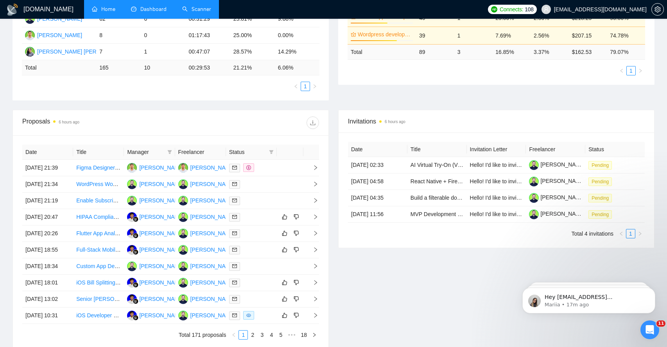 This screenshot has height=347, width=667. Describe the element at coordinates (615, 149) in the screenshot. I see `th: Status` at that location.